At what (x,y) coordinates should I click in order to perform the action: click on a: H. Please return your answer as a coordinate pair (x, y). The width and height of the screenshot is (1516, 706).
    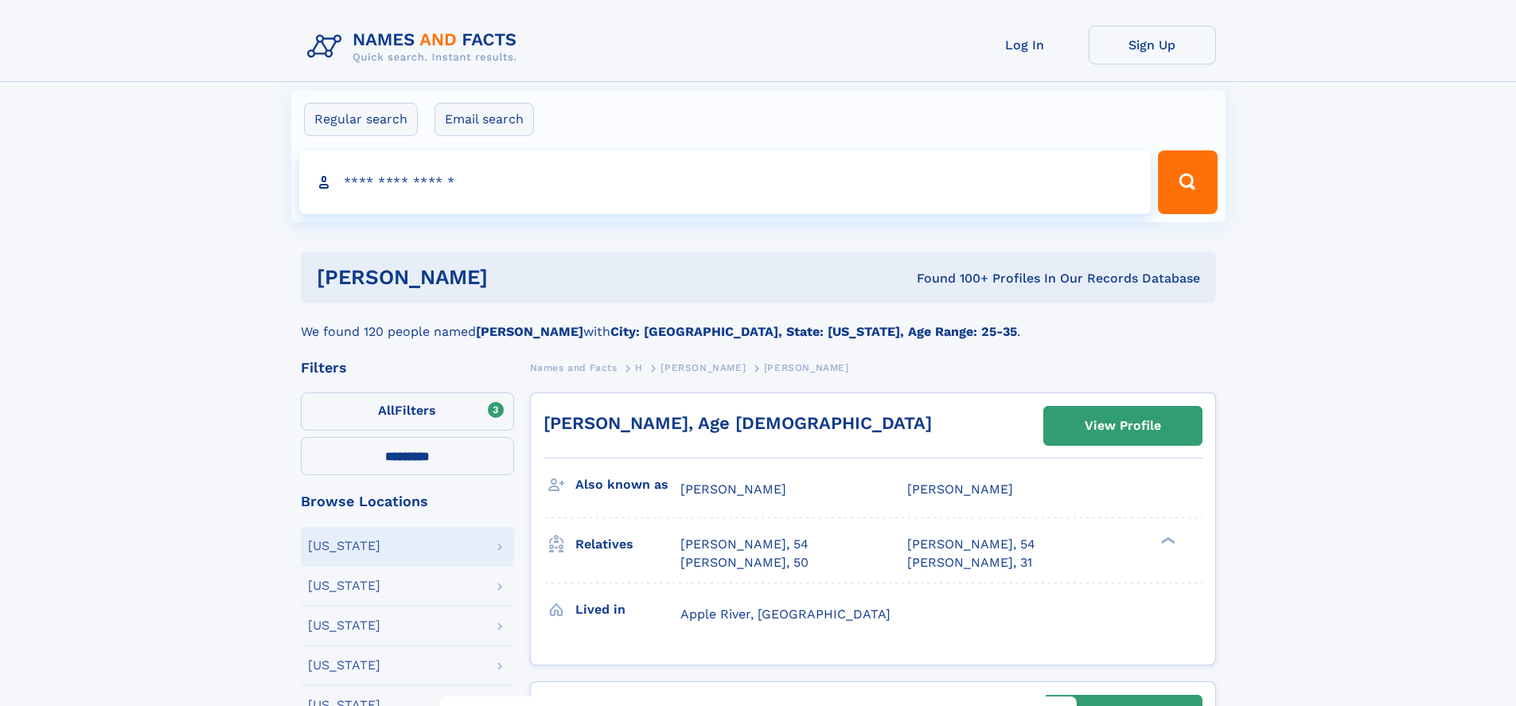
    Looking at the image, I should click on (639, 367).